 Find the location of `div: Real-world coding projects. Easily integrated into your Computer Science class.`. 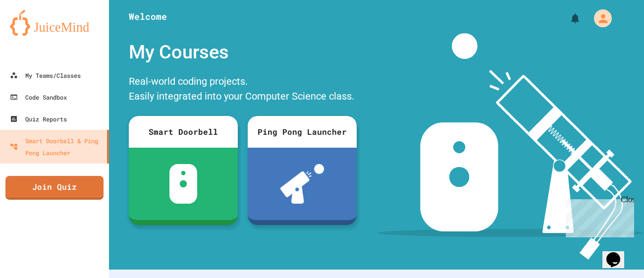

div: Real-world coding projects. Easily integrated into your Computer Science class. is located at coordinates (243, 90).